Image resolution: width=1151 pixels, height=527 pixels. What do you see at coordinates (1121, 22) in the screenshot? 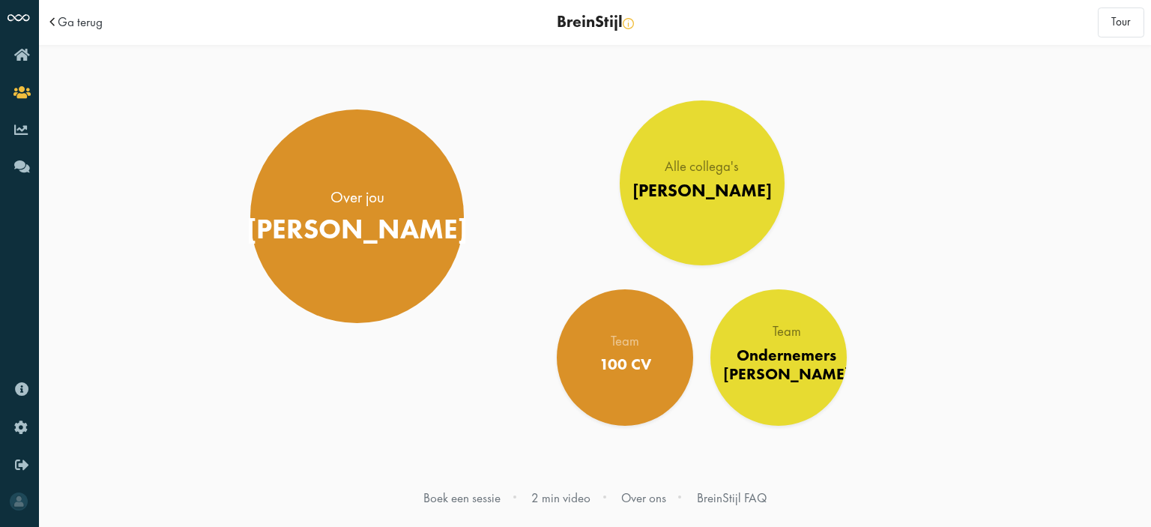
I see `button: Tour` at bounding box center [1121, 22].